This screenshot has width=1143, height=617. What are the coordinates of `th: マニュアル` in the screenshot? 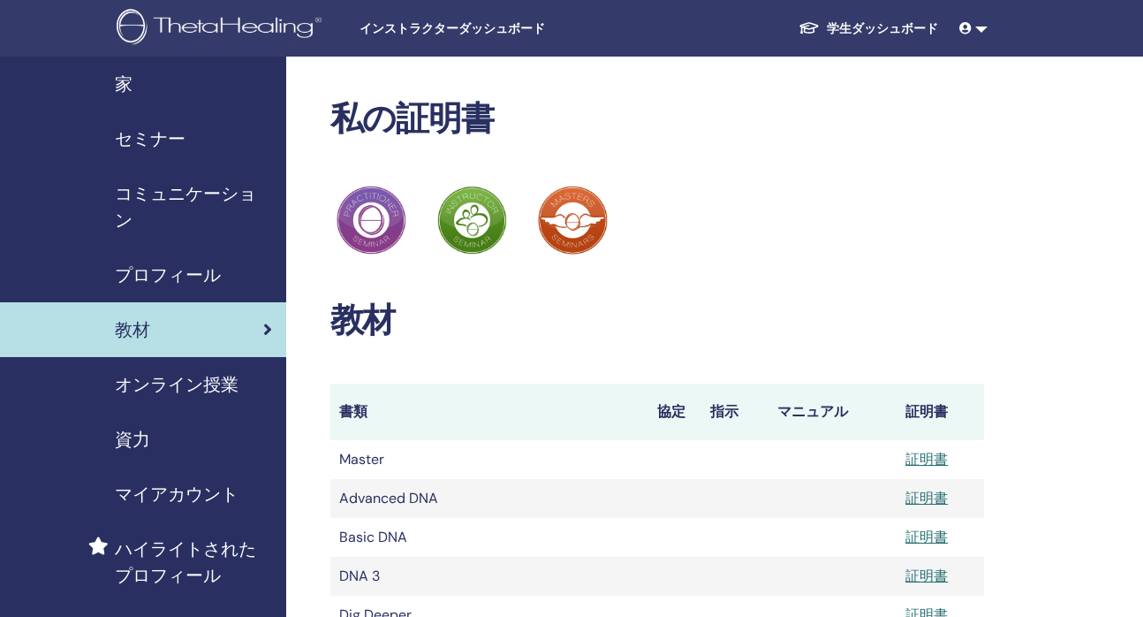 It's located at (832, 412).